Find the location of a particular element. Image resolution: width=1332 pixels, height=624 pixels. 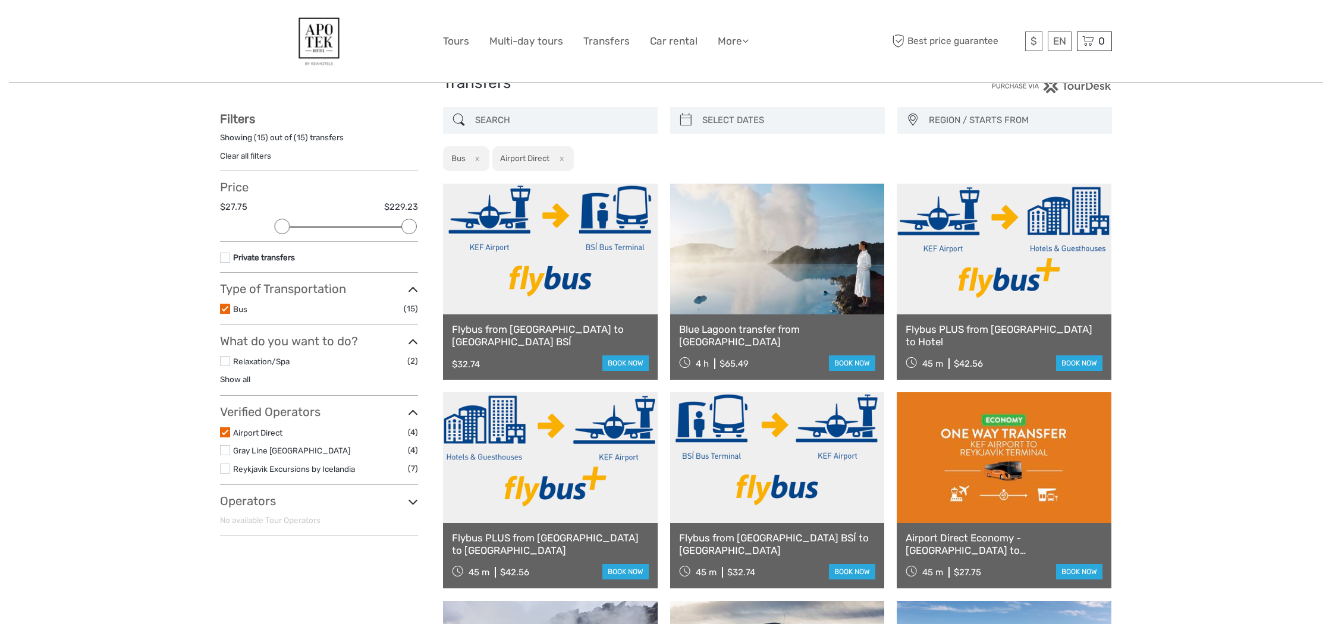

a: More is located at coordinates (733, 41).